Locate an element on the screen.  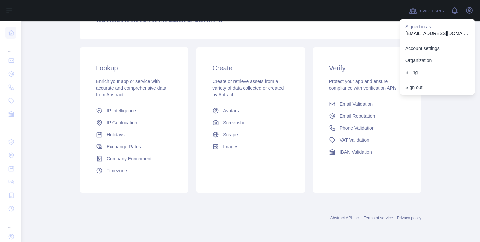
span: Timezone is located at coordinates (117, 171).